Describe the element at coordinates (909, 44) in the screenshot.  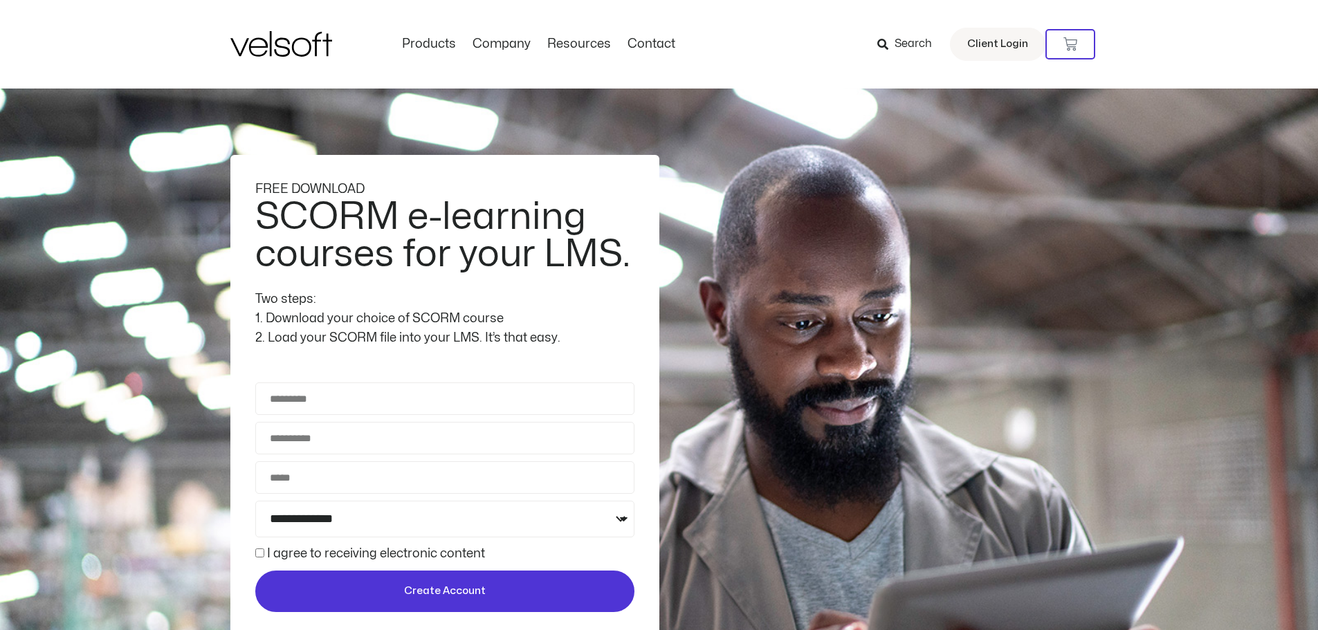
I see `a: Search` at that location.